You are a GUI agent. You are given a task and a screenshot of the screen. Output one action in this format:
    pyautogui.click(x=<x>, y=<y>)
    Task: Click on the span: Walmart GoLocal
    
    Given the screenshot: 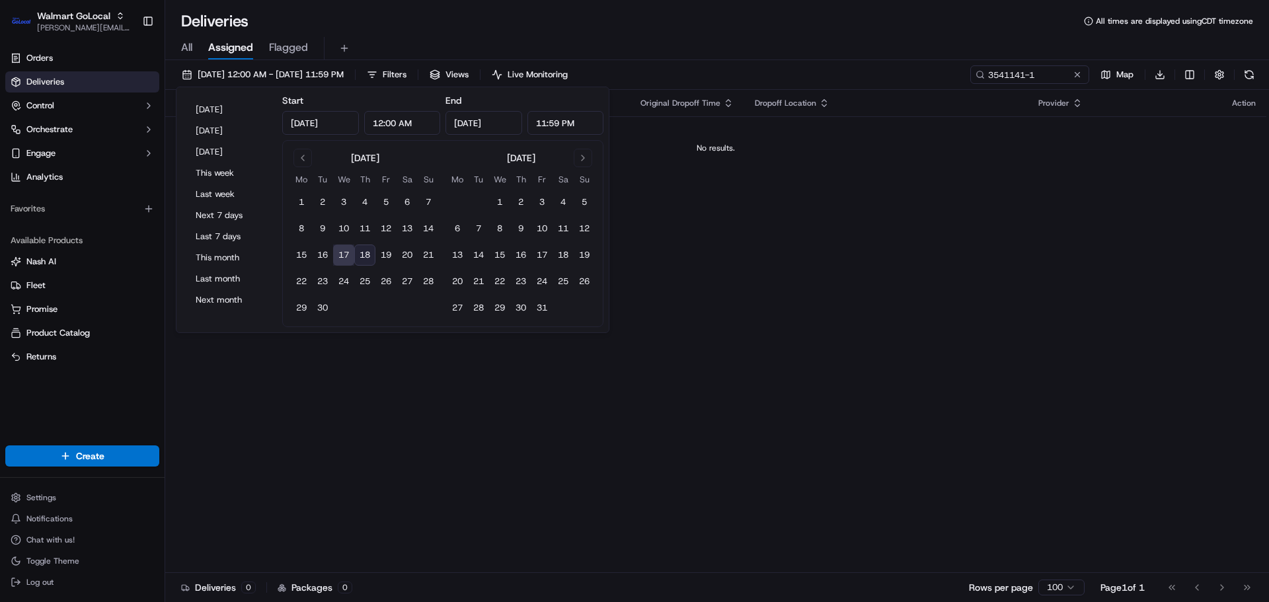 What is the action you would take?
    pyautogui.click(x=73, y=16)
    